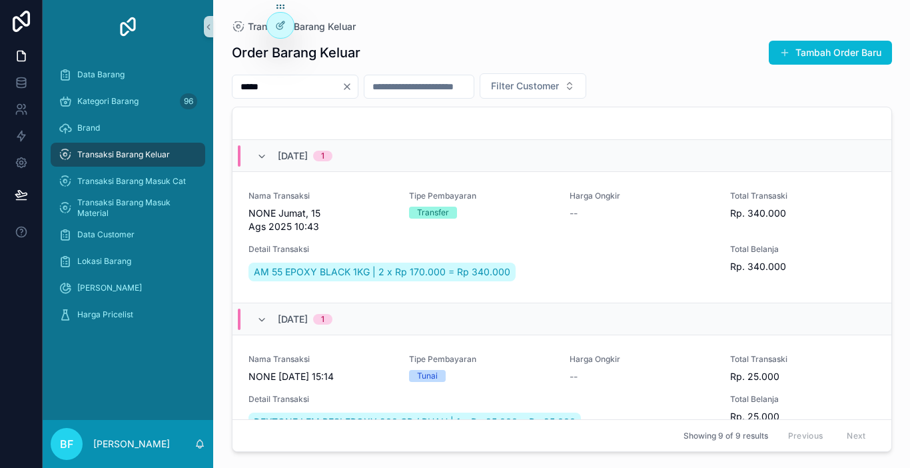 Image resolution: width=910 pixels, height=468 pixels. What do you see at coordinates (830, 53) in the screenshot?
I see `a: Tambah Order Baru` at bounding box center [830, 53].